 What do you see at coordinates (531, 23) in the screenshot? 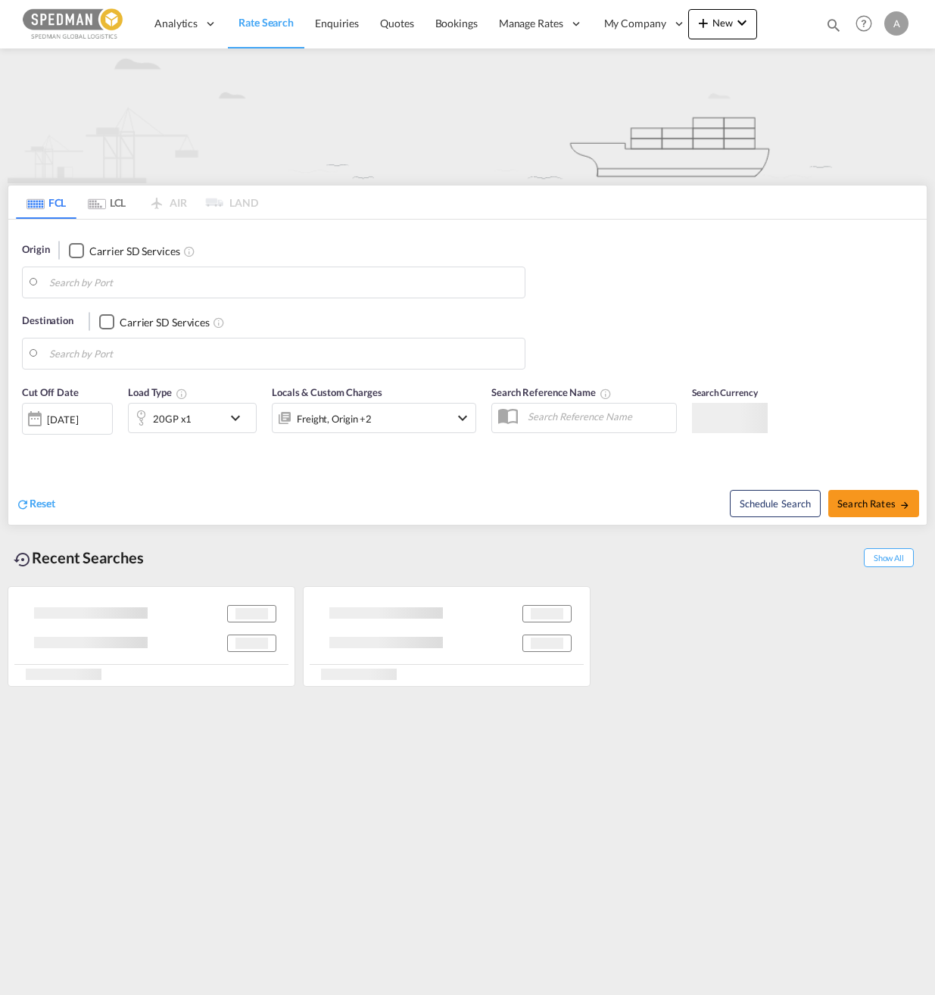
I see `span: Manage Rates` at bounding box center [531, 23].